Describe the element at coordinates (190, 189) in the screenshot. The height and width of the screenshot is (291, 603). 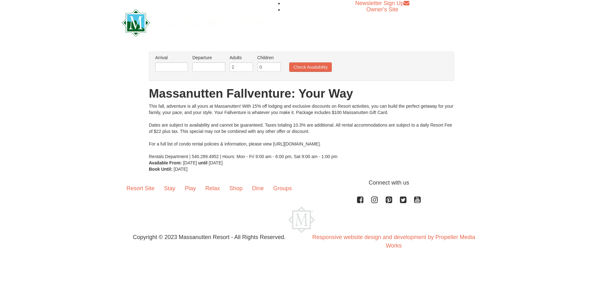
I see `a: Play` at that location.